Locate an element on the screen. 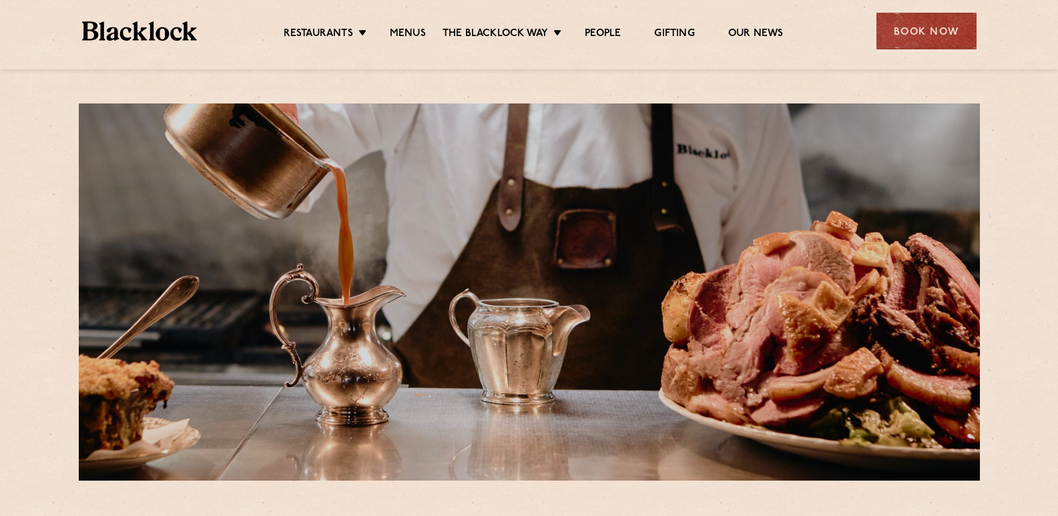 This screenshot has height=516, width=1058. a: Gifting is located at coordinates (674, 35).